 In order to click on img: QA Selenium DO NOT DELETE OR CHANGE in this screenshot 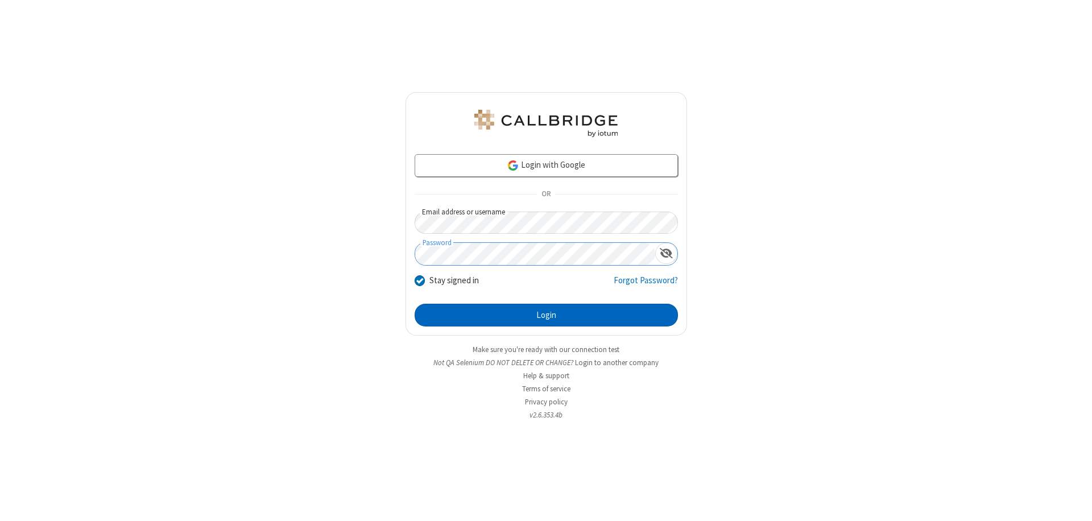, I will do `click(546, 123)`.